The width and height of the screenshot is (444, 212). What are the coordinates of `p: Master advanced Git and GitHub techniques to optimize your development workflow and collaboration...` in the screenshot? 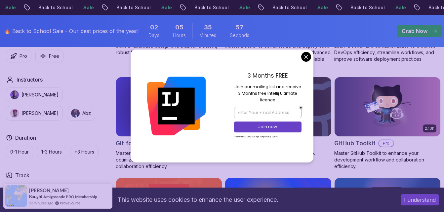 It's located at (169, 160).